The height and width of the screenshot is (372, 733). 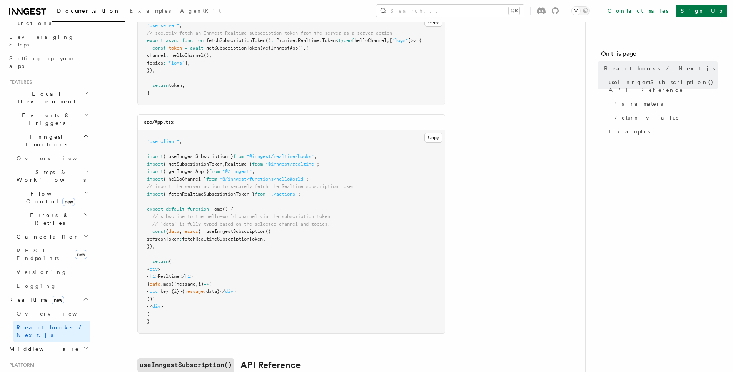 I want to click on span: Errors & Retries, so click(x=48, y=219).